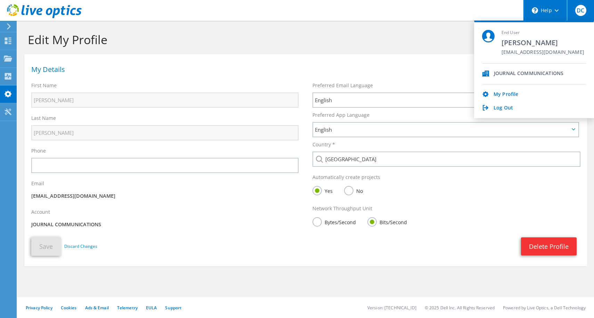 This screenshot has height=318, width=594. What do you see at coordinates (503, 108) in the screenshot?
I see `a: Log Out` at bounding box center [503, 108].